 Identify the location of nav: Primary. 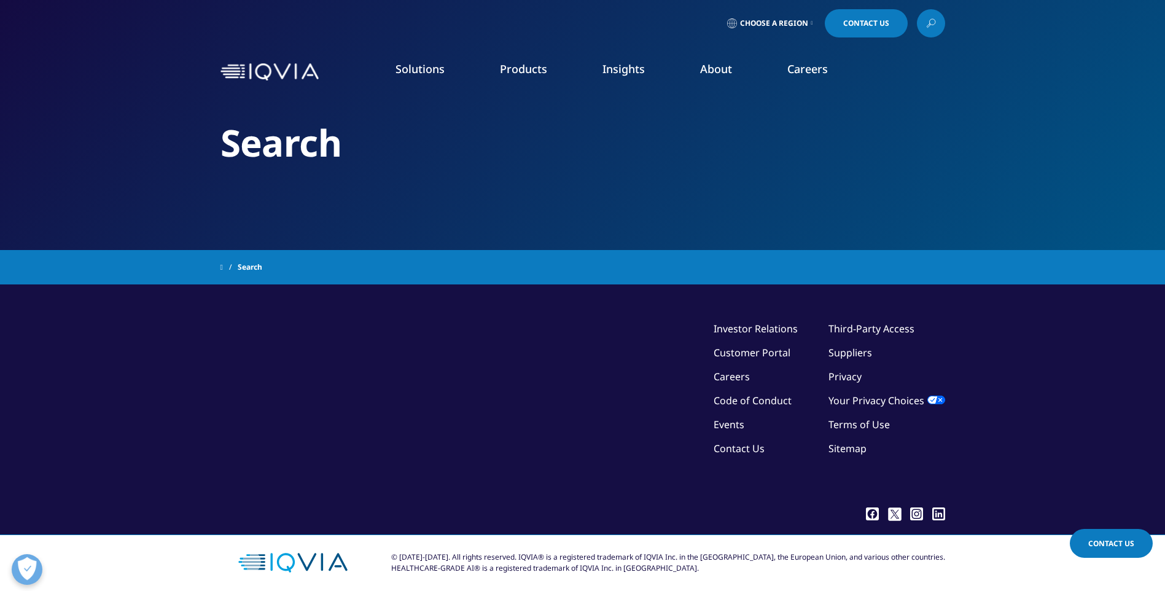
(635, 72).